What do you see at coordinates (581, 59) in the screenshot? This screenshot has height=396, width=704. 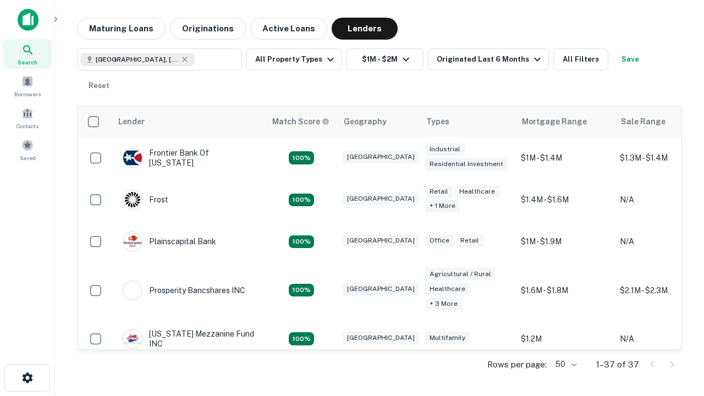 I see `button: All Filters` at bounding box center [581, 59].